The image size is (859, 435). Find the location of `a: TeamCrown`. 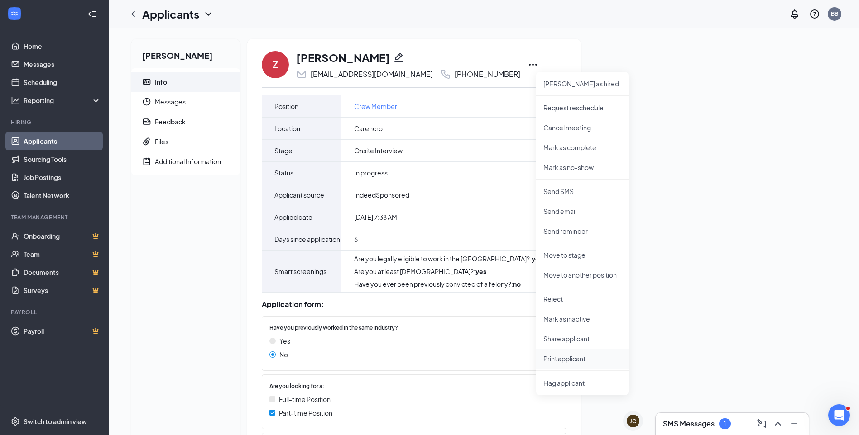

a: TeamCrown is located at coordinates (62, 254).